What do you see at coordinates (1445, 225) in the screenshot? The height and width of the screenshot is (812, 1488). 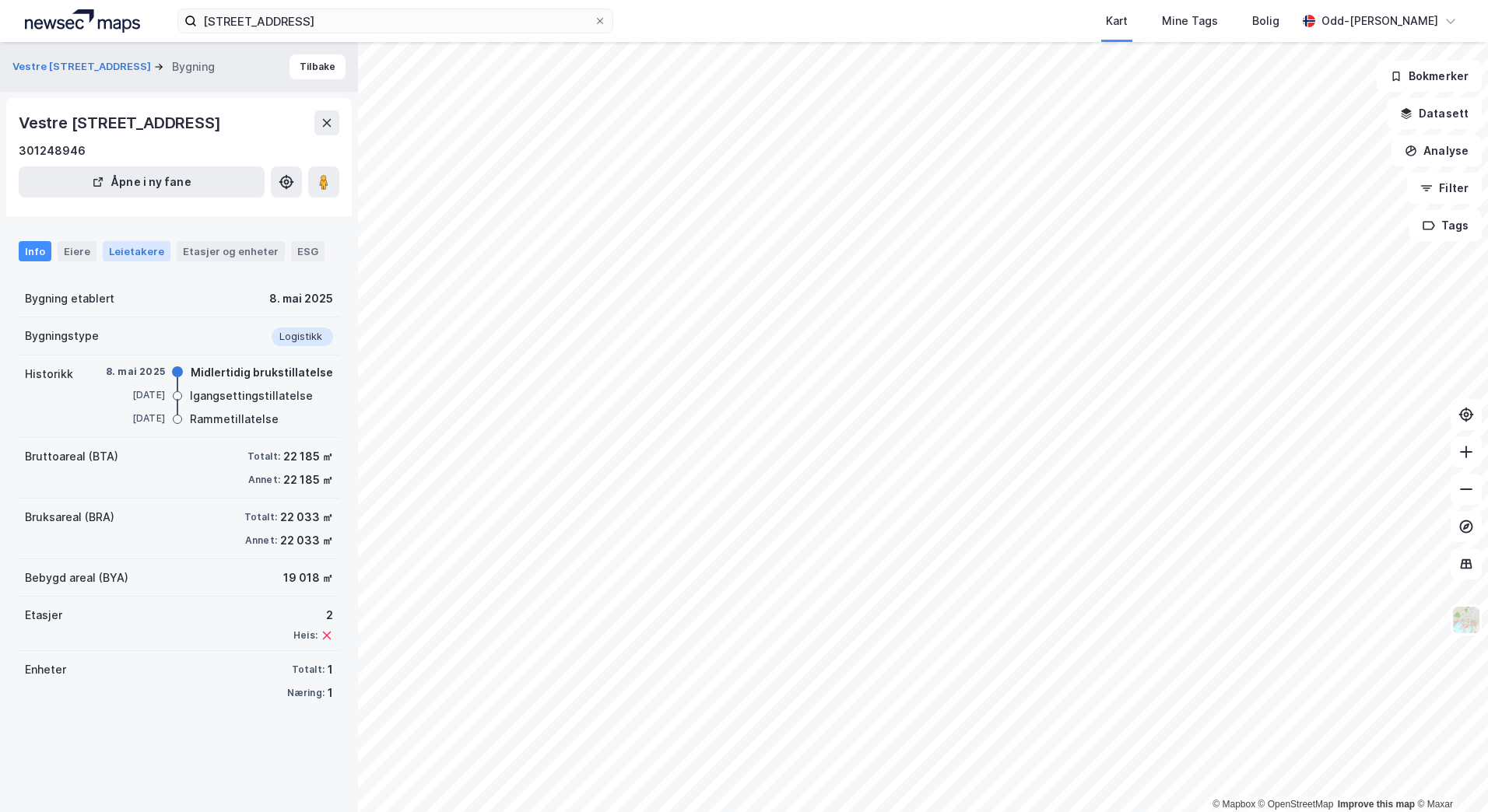 I see `button: Tags` at bounding box center [1445, 225].